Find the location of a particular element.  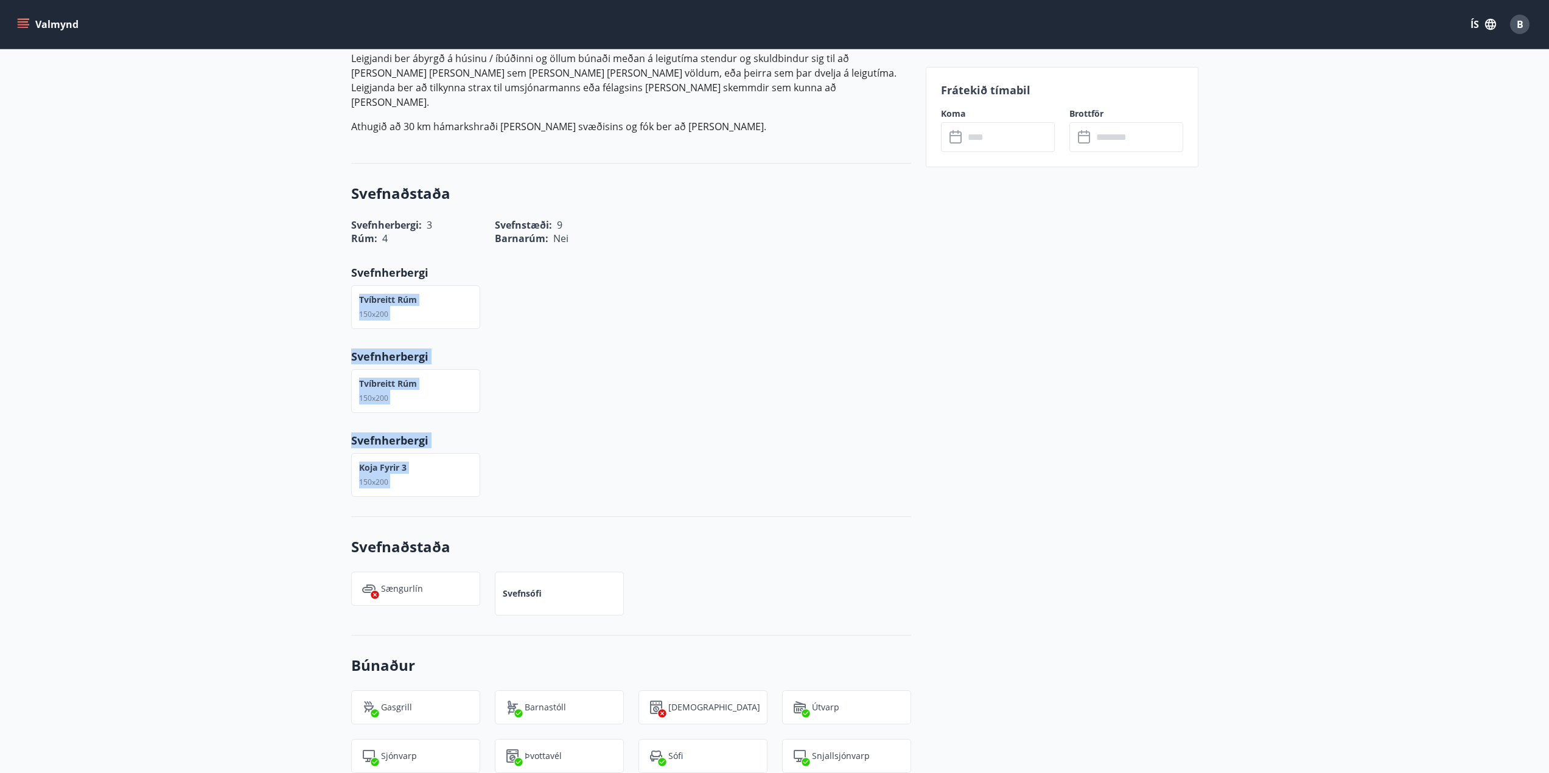

p: Sjónvarp is located at coordinates (399, 756).